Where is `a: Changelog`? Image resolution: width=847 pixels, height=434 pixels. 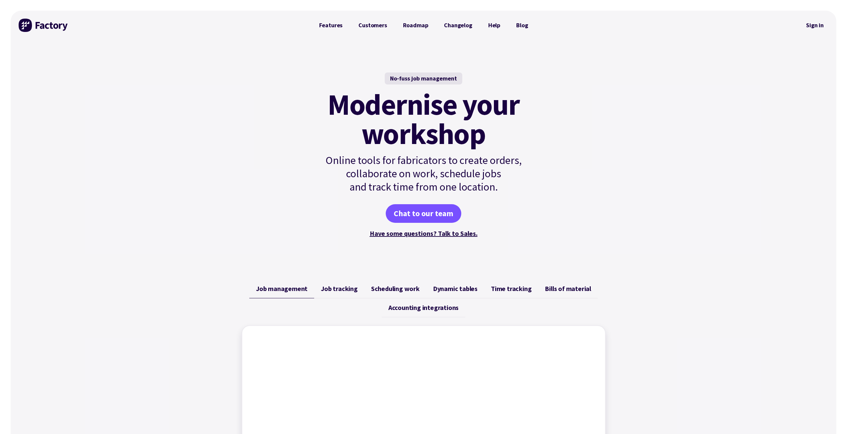 a: Changelog is located at coordinates (458, 25).